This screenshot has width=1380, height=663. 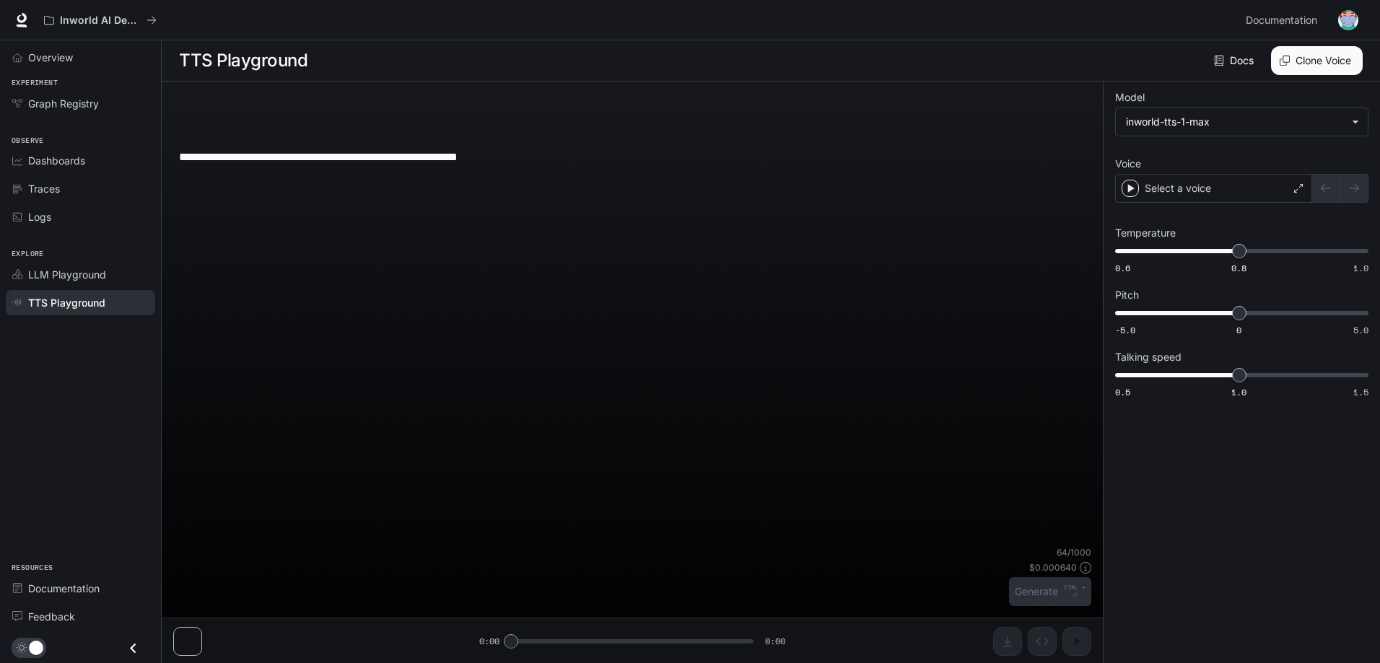 What do you see at coordinates (51, 57) in the screenshot?
I see `span: Overview` at bounding box center [51, 57].